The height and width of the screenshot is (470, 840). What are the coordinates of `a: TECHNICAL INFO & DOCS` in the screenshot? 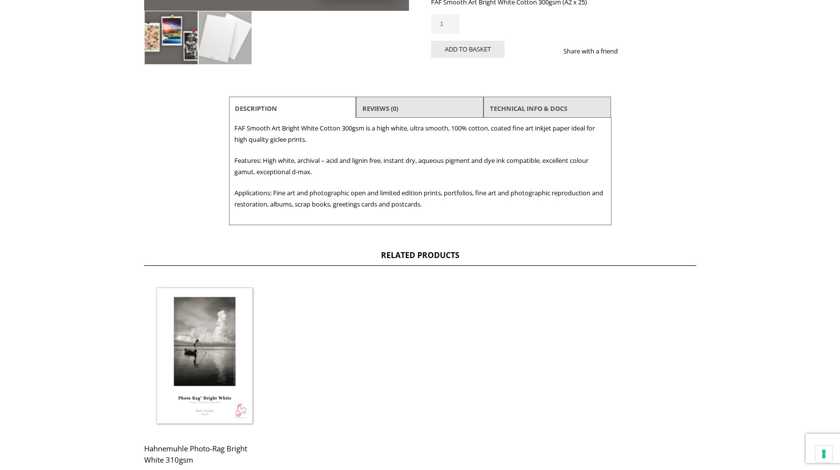 It's located at (528, 108).